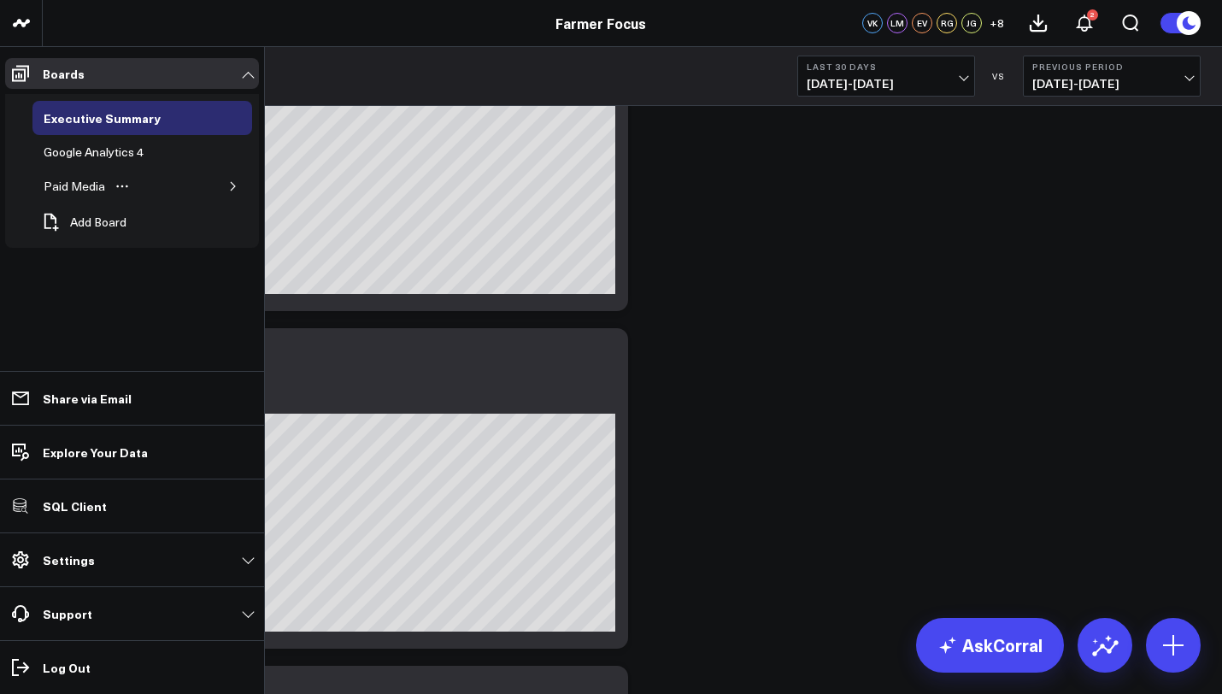 The height and width of the screenshot is (694, 1222). Describe the element at coordinates (996, 23) in the screenshot. I see `span: + 8` at that location.